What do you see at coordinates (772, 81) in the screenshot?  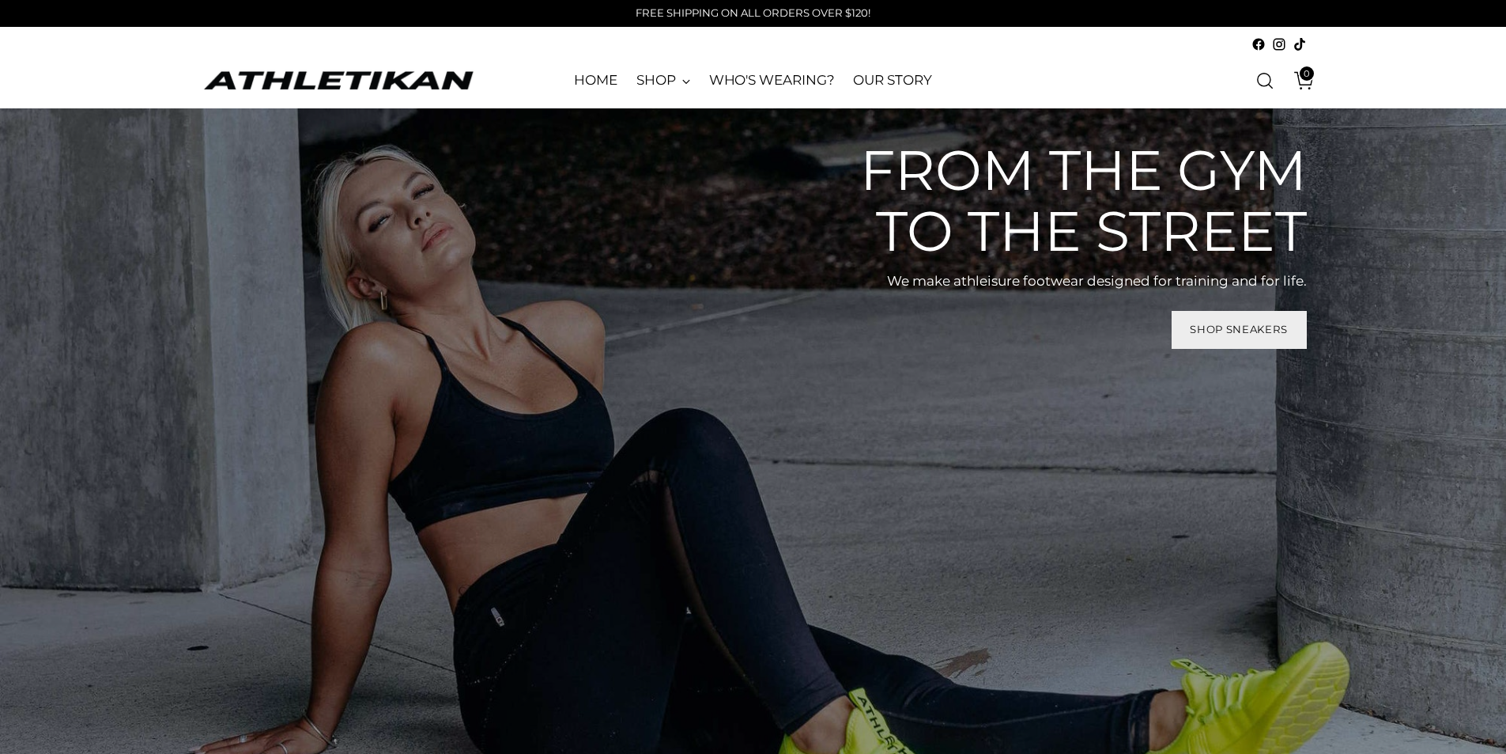 I see `a: WHO'S WEARING?` at bounding box center [772, 81].